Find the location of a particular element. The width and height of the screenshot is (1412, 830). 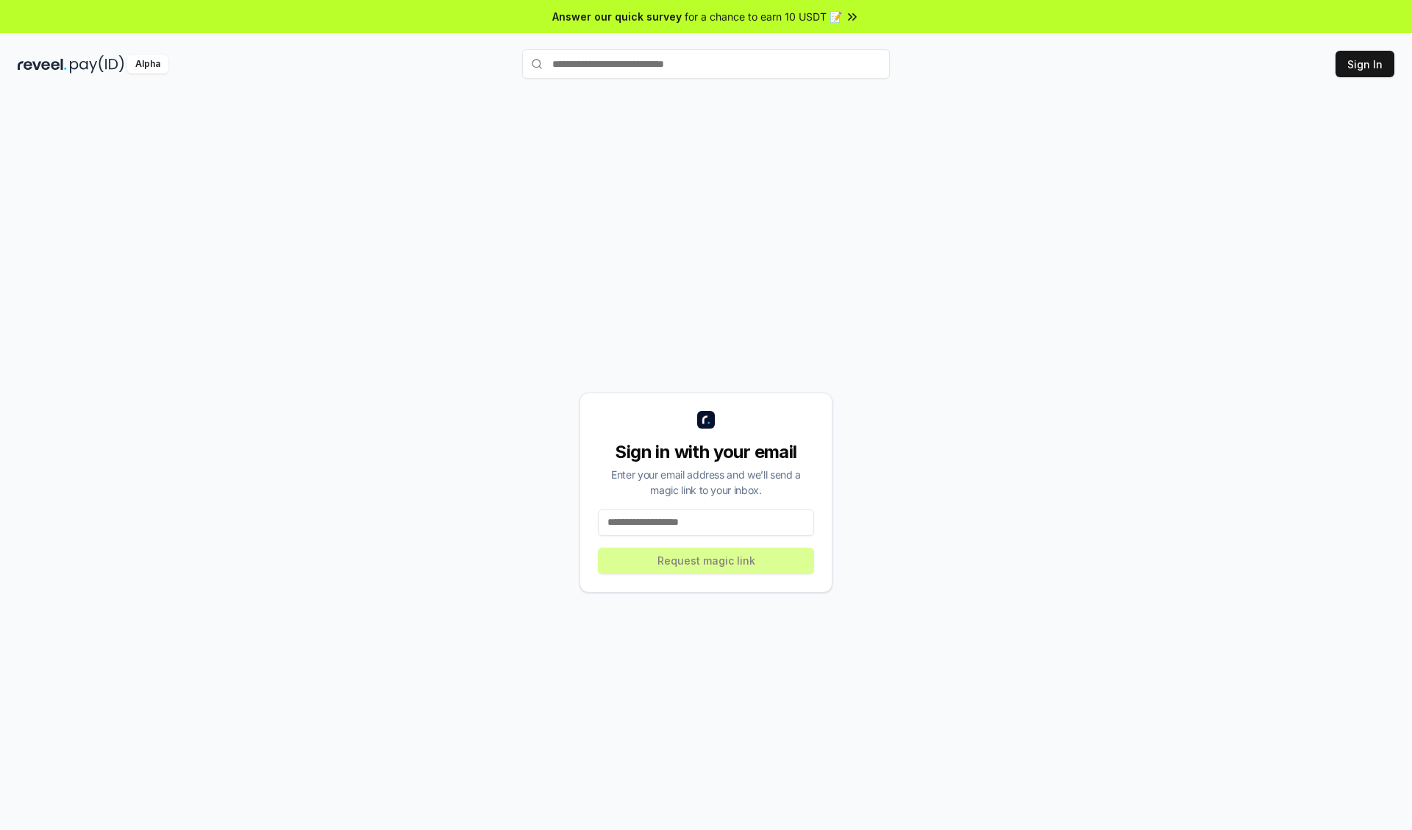

img: logo_small is located at coordinates (706, 420).